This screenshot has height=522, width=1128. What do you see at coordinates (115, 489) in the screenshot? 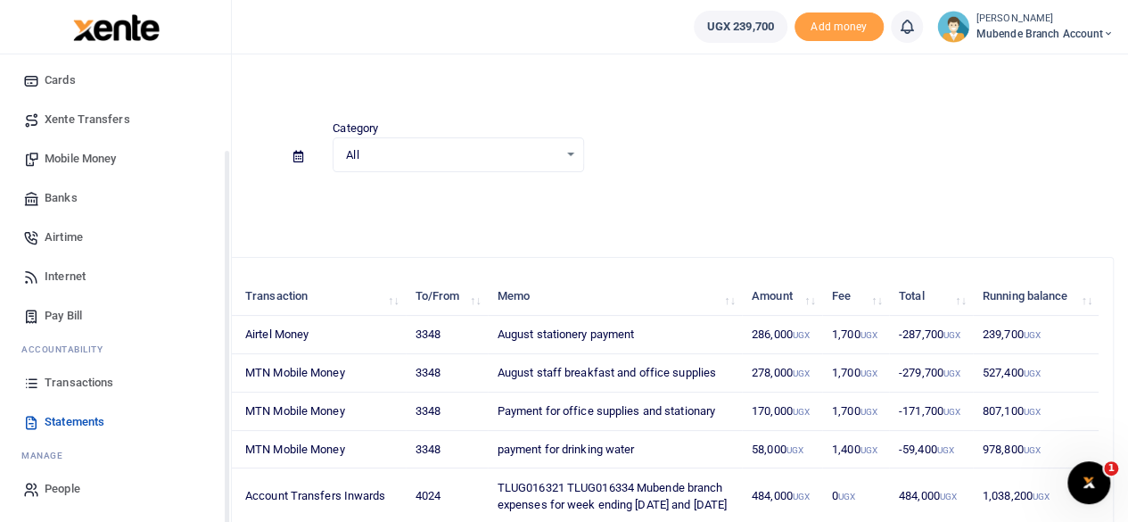
I see `a: People` at bounding box center [115, 489].